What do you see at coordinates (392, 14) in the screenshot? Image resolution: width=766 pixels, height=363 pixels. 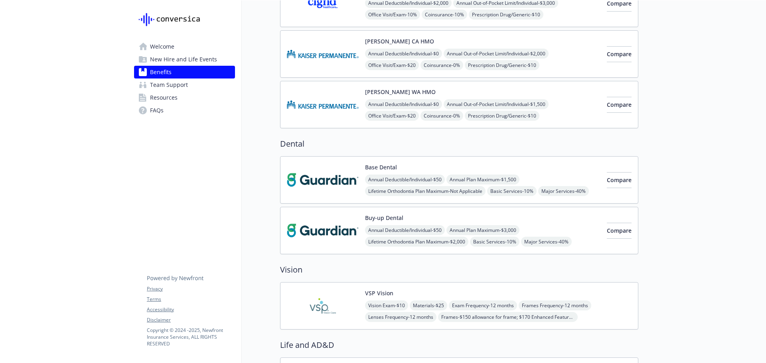 I see `span: Office Visit/Exam - 10%` at bounding box center [392, 14].